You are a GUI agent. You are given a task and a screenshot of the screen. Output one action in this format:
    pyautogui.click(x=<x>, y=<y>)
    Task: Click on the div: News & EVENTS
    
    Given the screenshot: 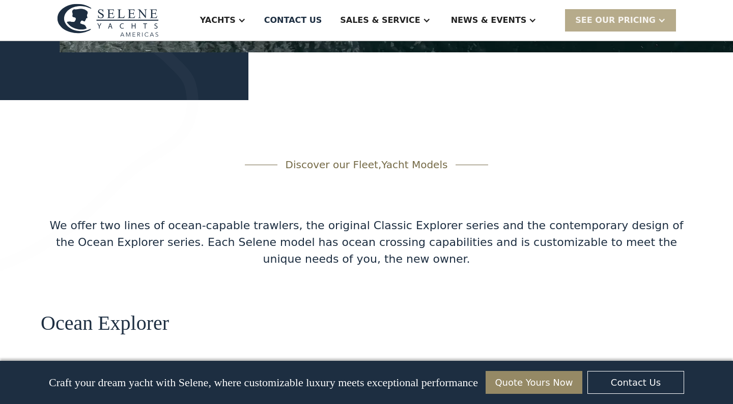 What is the action you would take?
    pyautogui.click(x=488, y=20)
    